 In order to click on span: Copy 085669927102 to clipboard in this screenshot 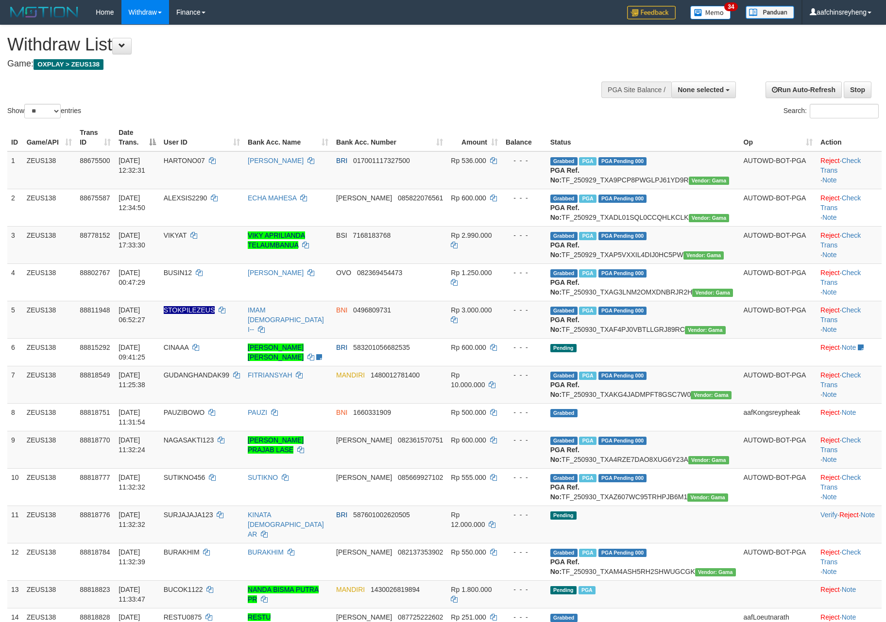, I will do `click(420, 478)`.